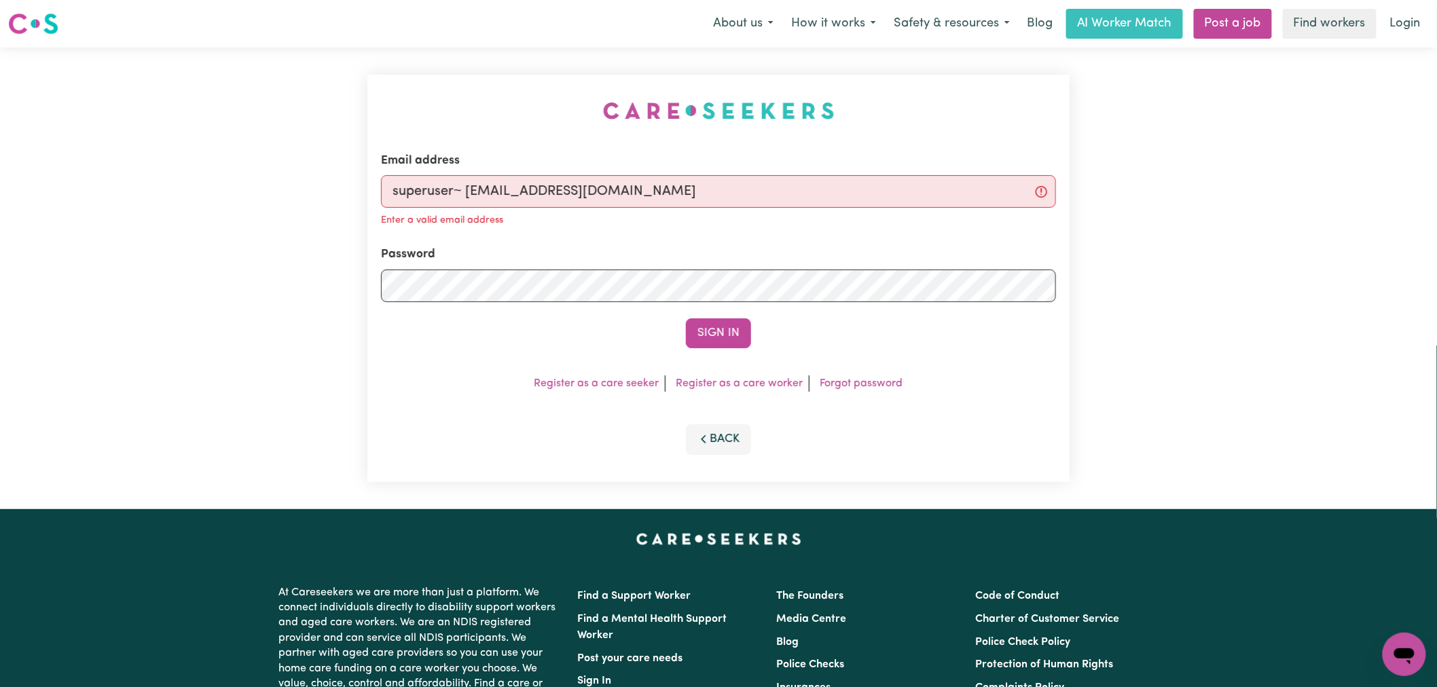  I want to click on a: Find a Support Worker, so click(634, 596).